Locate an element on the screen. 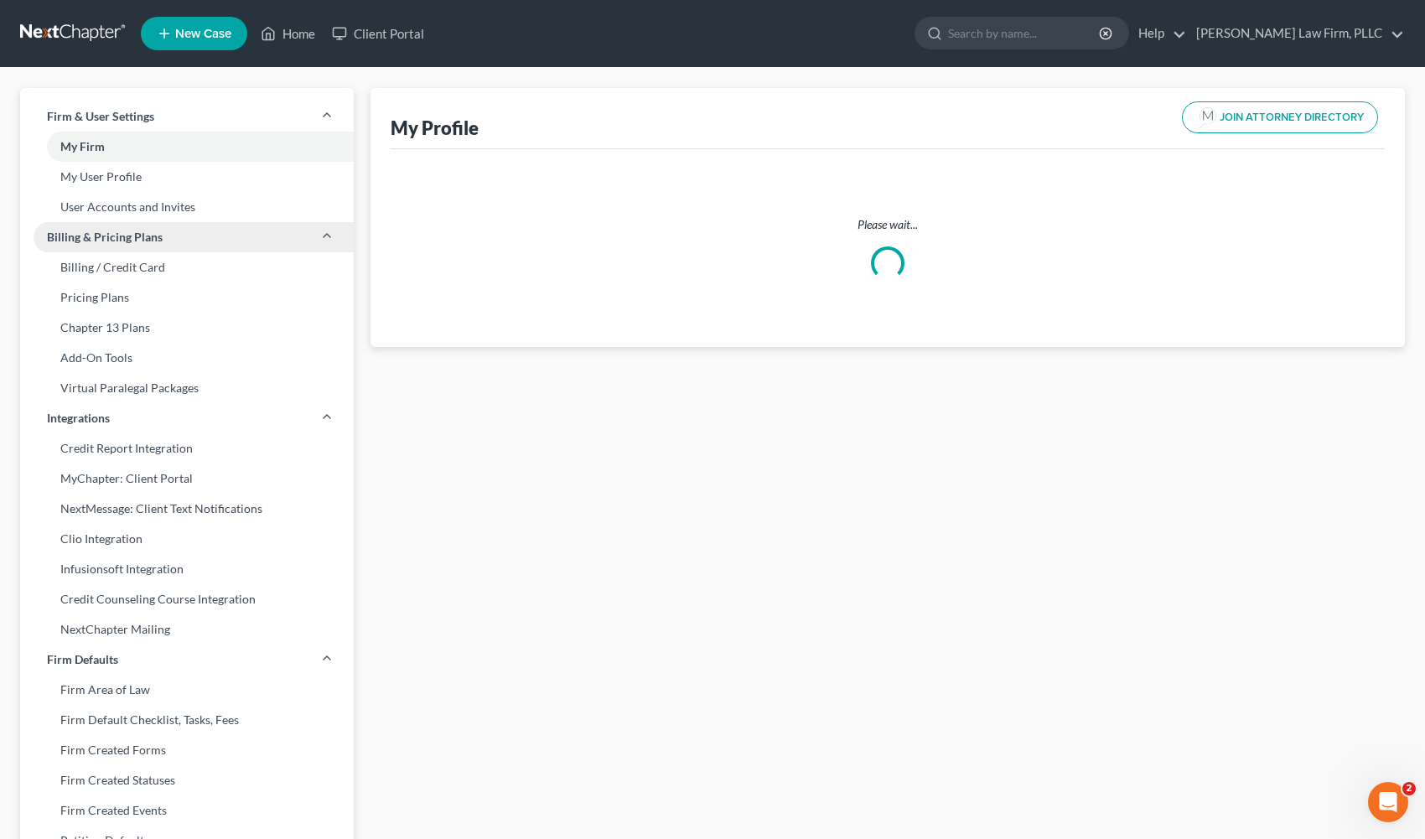  span: Integrations is located at coordinates (78, 418).